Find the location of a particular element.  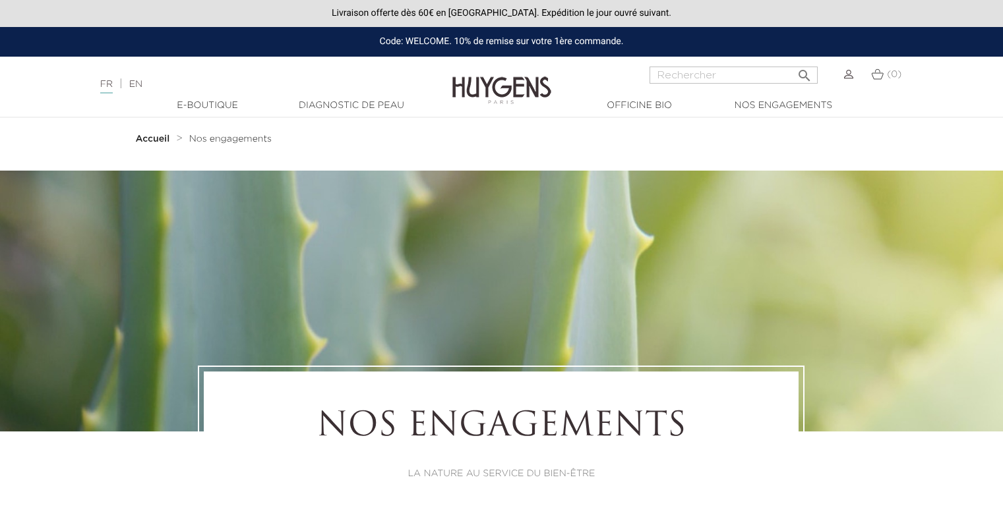

input: Rechercher is located at coordinates (733, 75).